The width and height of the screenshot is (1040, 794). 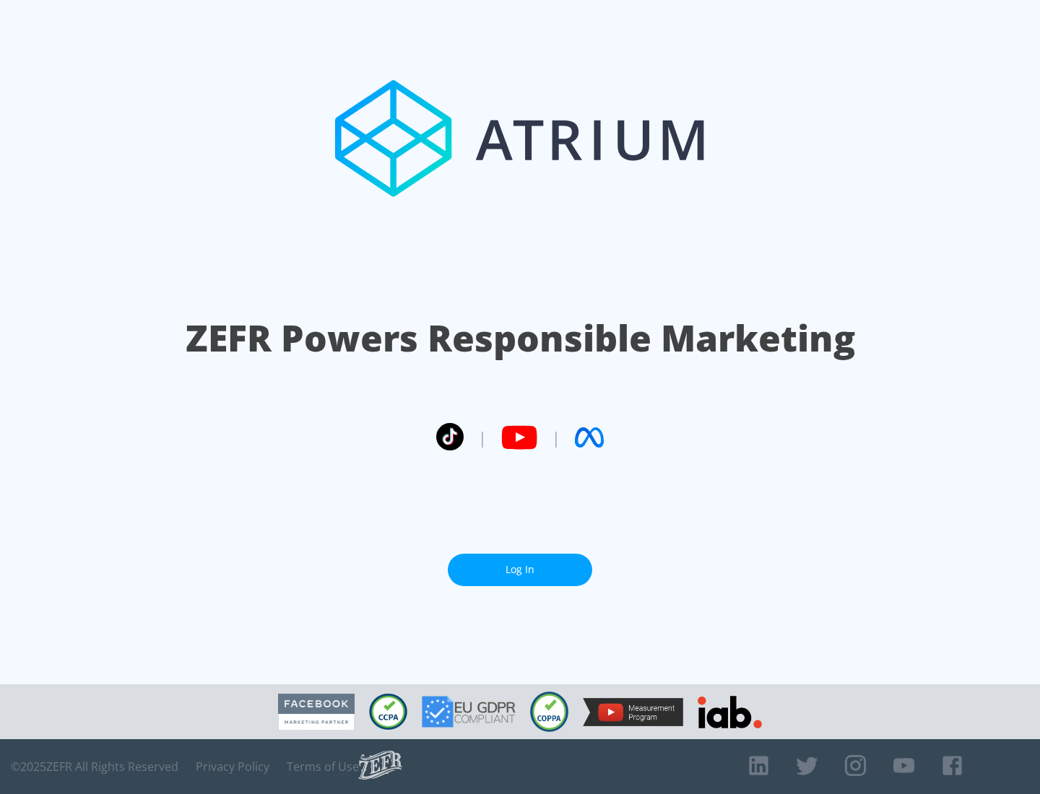 What do you see at coordinates (323, 767) in the screenshot?
I see `a: Terms of Use` at bounding box center [323, 767].